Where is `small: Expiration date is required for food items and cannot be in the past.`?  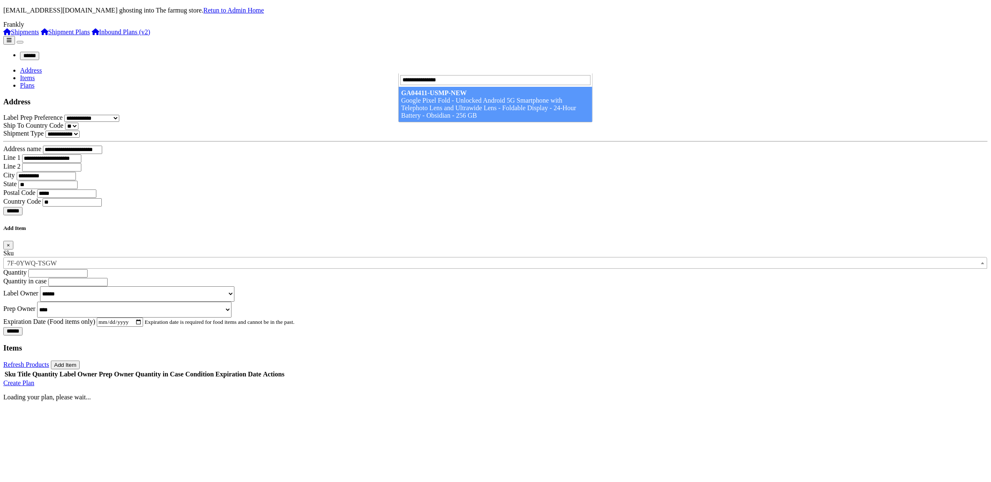 small: Expiration date is required for food items and cannot be in the past. is located at coordinates (219, 322).